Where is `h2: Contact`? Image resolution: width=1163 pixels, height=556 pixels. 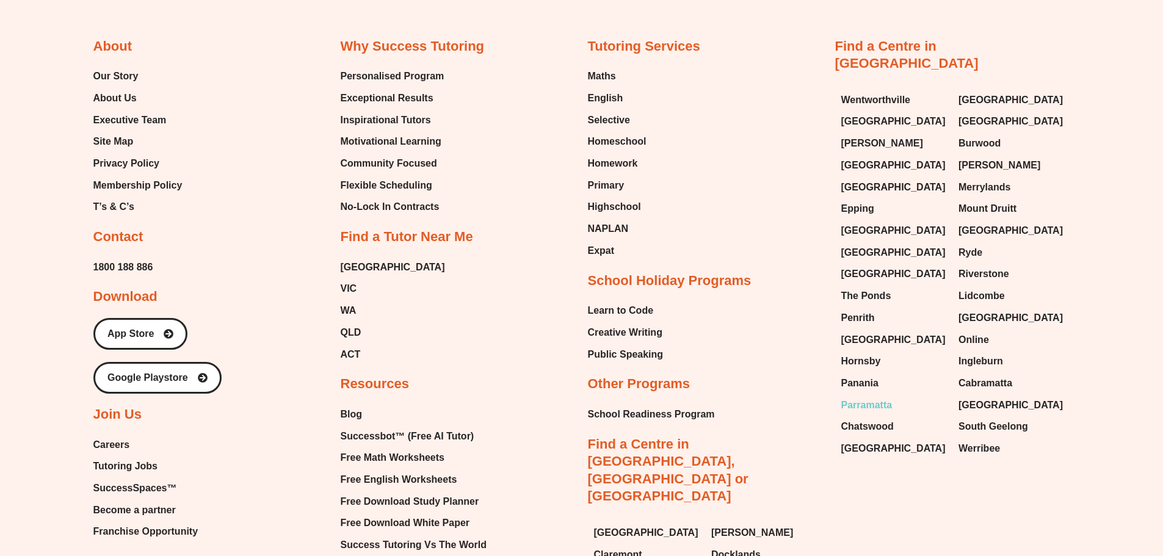 h2: Contact is located at coordinates (118, 237).